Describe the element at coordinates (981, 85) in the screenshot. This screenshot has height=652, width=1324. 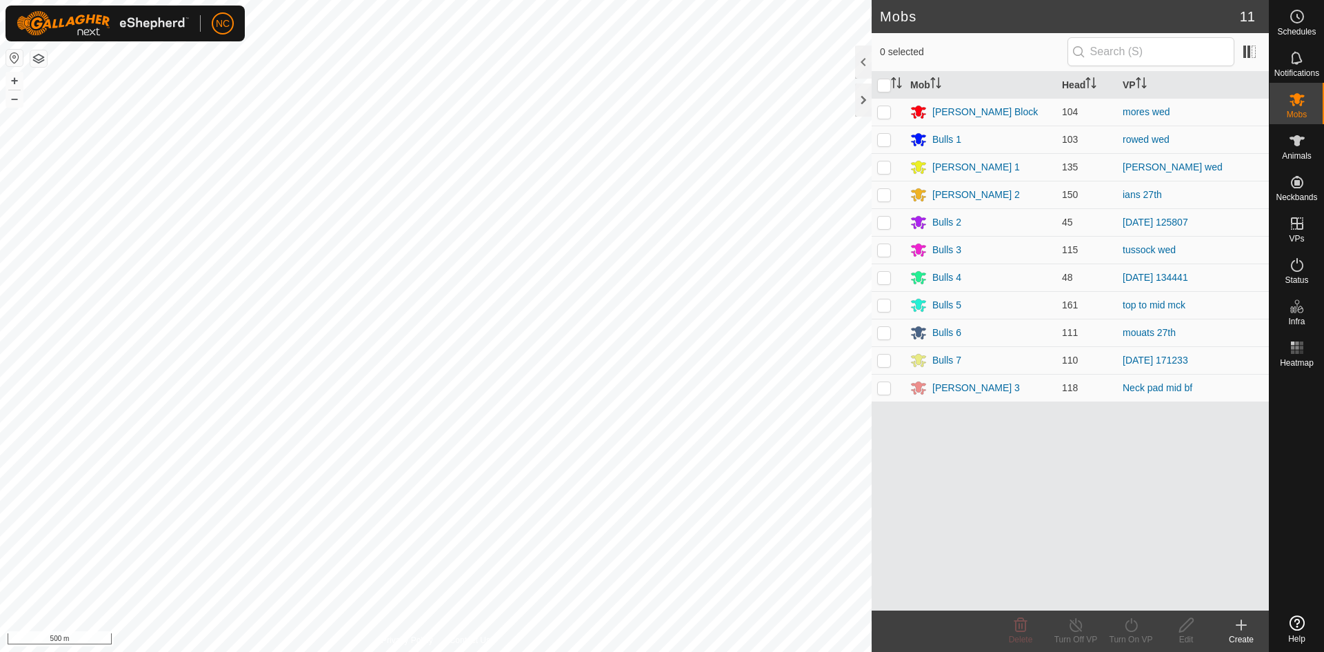
I see `th: Mob` at that location.